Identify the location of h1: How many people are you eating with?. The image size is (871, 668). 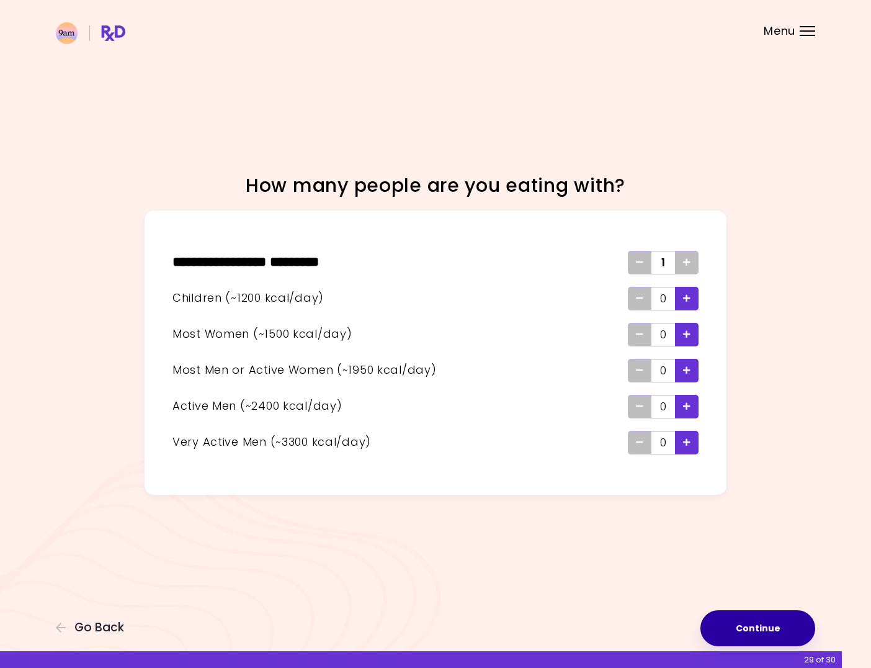
(436, 185).